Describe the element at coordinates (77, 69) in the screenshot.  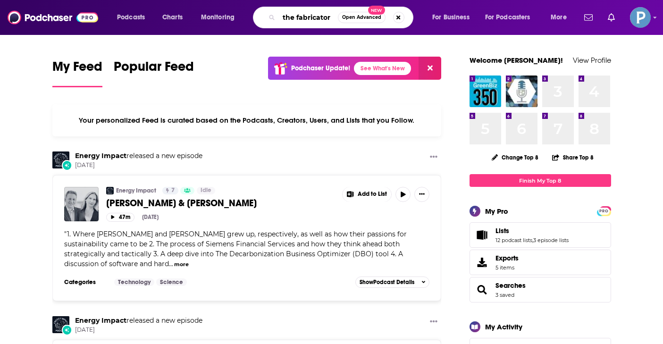
I see `span: My Feed` at that location.